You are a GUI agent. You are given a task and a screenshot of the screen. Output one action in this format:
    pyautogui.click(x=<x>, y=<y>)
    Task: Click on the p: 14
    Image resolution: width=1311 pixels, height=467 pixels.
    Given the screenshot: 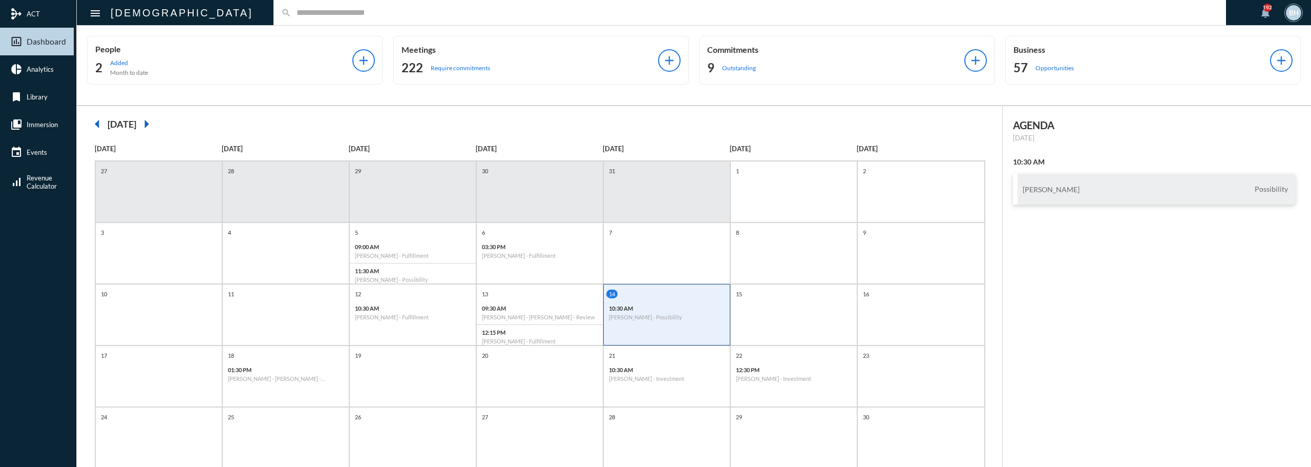 What is the action you would take?
    pyautogui.click(x=612, y=294)
    